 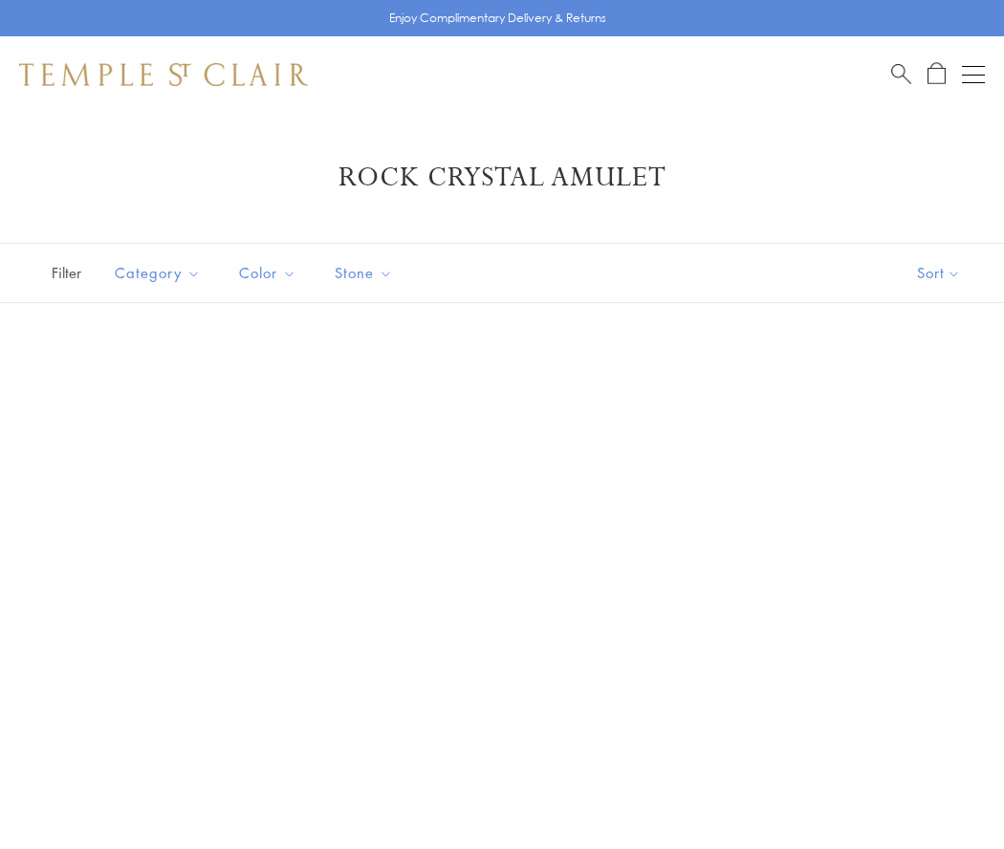 What do you see at coordinates (901, 74) in the screenshot?
I see `a: Search` at bounding box center [901, 74].